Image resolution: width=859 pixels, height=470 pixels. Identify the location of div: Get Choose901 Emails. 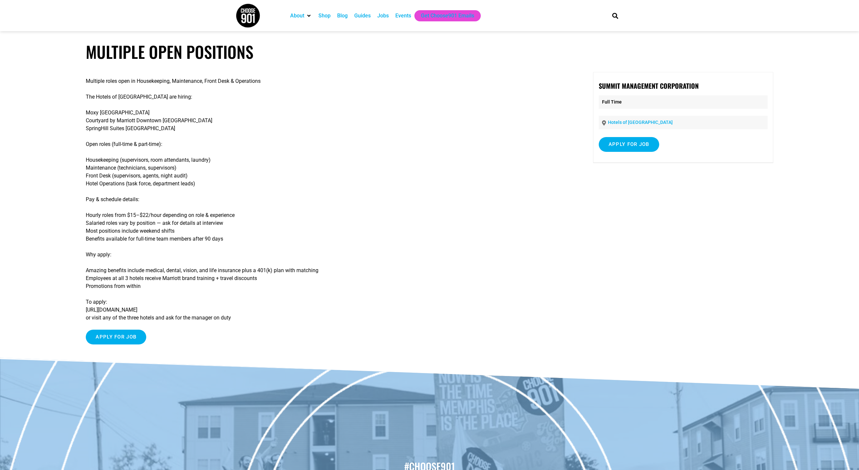
(448, 16).